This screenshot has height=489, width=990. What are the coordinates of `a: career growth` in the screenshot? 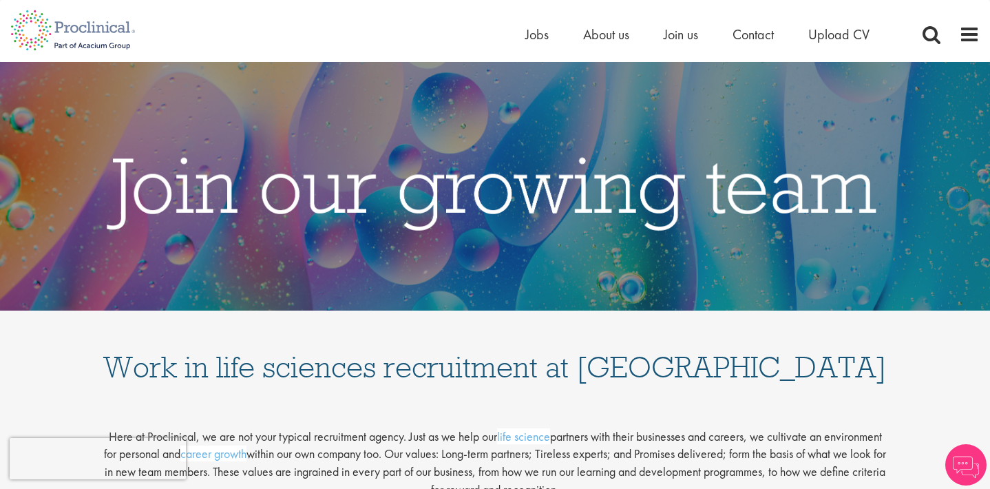 It's located at (214, 453).